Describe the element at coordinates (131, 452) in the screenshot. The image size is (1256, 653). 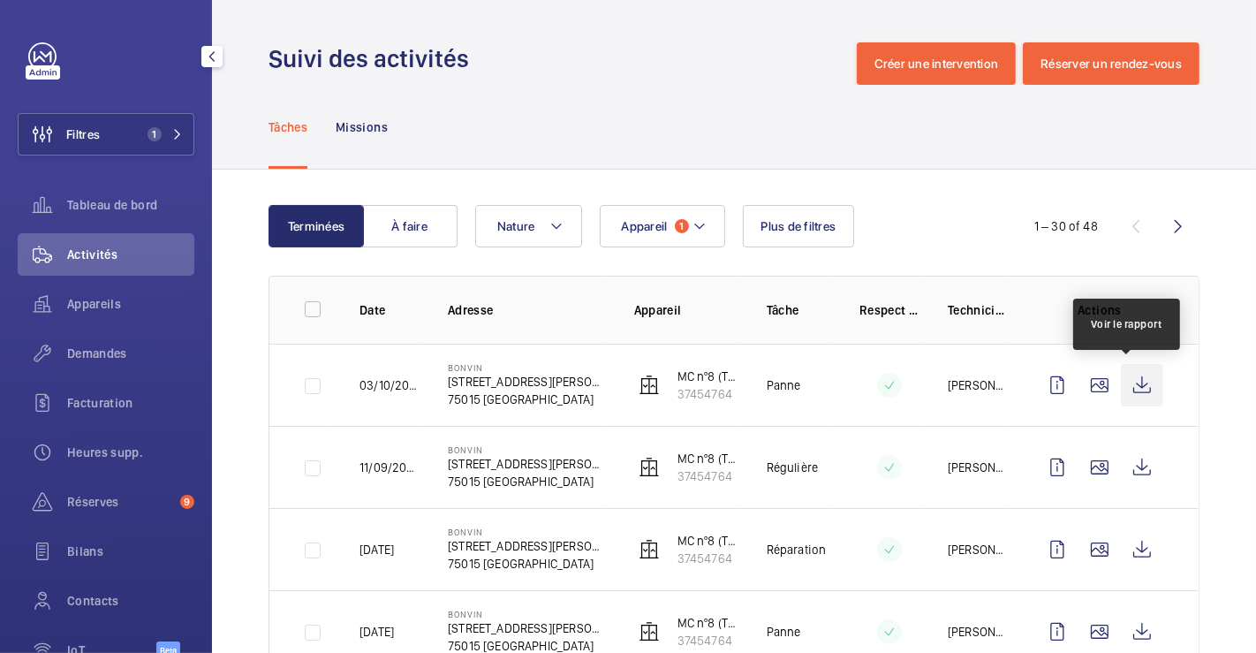
I see `span: Heures supp.` at that location.